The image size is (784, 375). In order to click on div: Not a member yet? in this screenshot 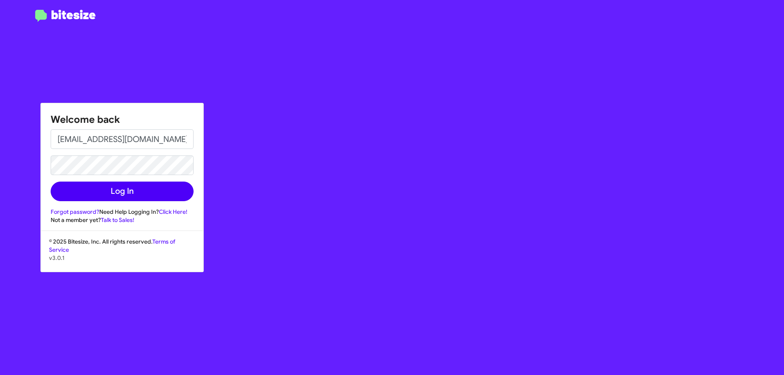, I will do `click(122, 220)`.